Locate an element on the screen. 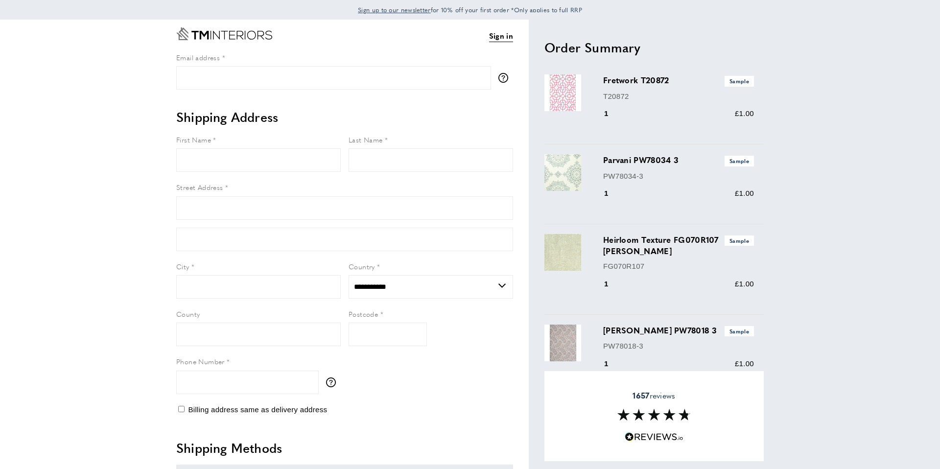  img: Reviews.io 5 stars is located at coordinates (654, 436).